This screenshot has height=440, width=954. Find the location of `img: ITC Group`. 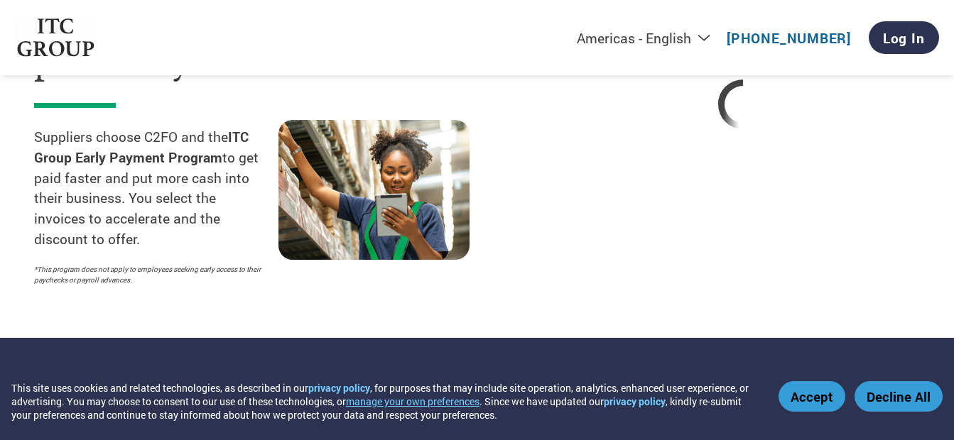

img: ITC Group is located at coordinates (56, 38).